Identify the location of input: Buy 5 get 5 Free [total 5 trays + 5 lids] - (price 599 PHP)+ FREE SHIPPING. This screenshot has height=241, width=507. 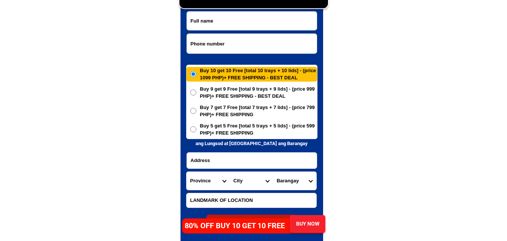
(193, 129).